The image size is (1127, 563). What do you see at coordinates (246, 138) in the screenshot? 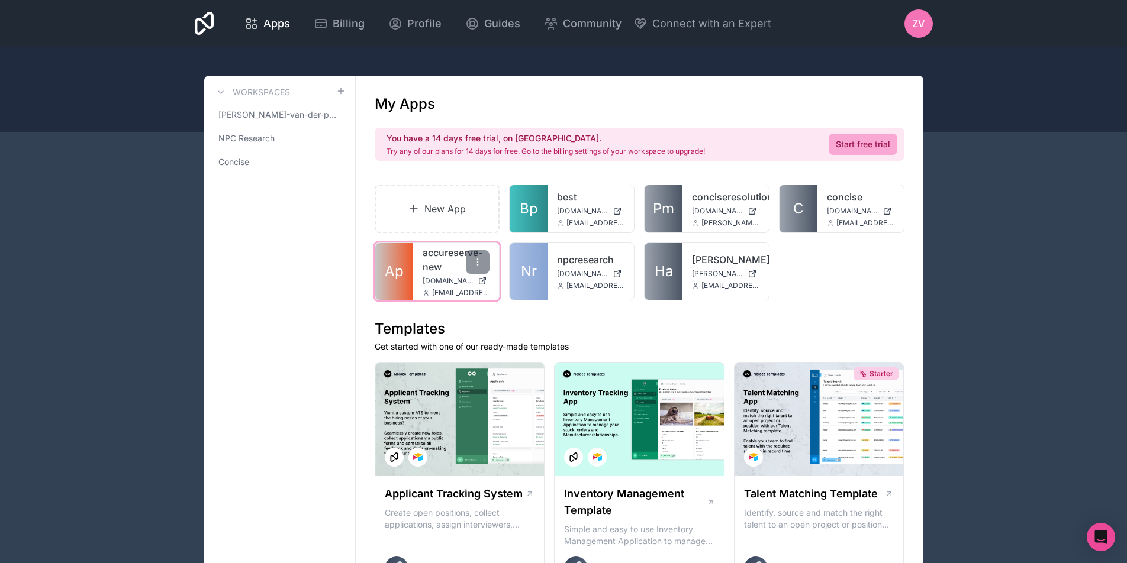
I see `span: NPC Research` at bounding box center [246, 138].